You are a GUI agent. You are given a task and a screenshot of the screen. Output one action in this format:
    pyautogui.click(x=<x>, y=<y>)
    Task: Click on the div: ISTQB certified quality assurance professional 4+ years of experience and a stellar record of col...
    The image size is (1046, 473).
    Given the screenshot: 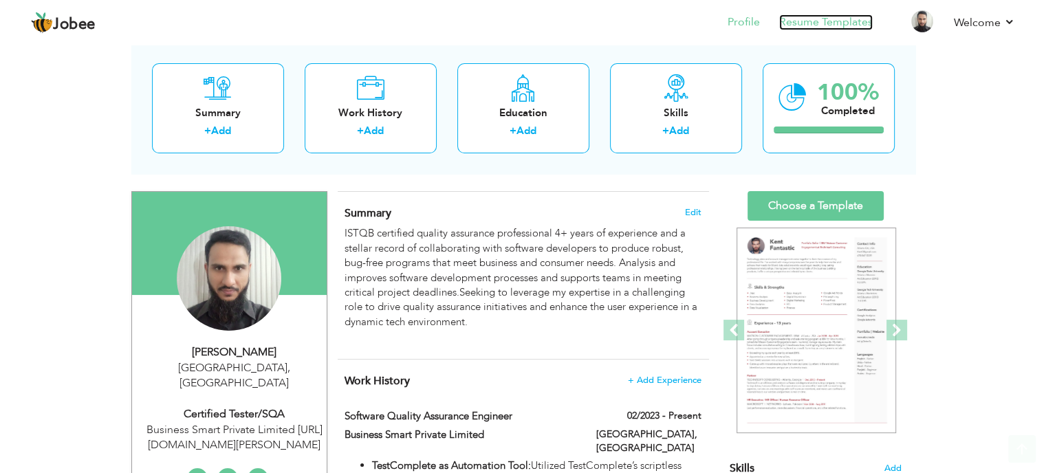 What is the action you would take?
    pyautogui.click(x=523, y=285)
    